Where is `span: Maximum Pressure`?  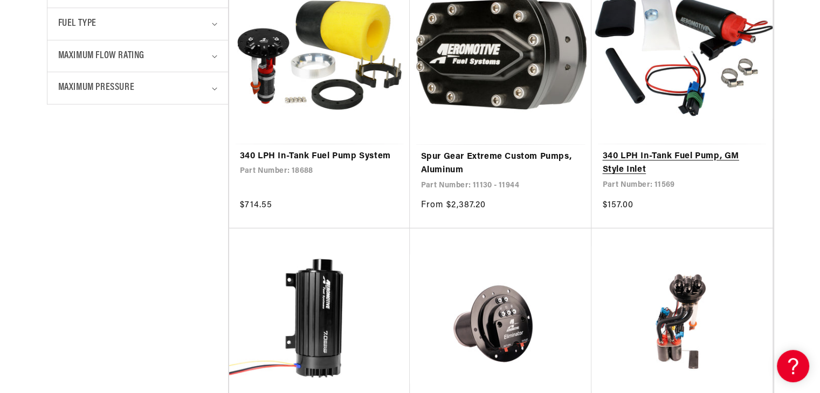
span: Maximum Pressure is located at coordinates (96, 88).